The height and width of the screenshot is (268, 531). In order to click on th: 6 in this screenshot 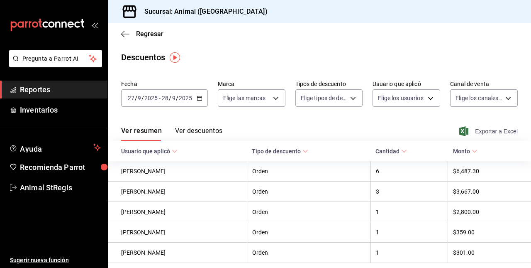, I will do `click(409, 171)`.